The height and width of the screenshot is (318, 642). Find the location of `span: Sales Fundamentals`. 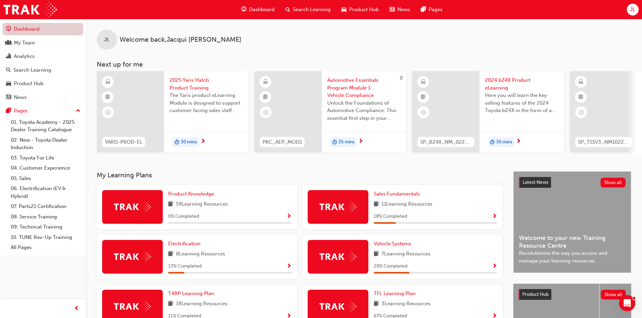

span: Sales Fundamentals is located at coordinates (397, 194).